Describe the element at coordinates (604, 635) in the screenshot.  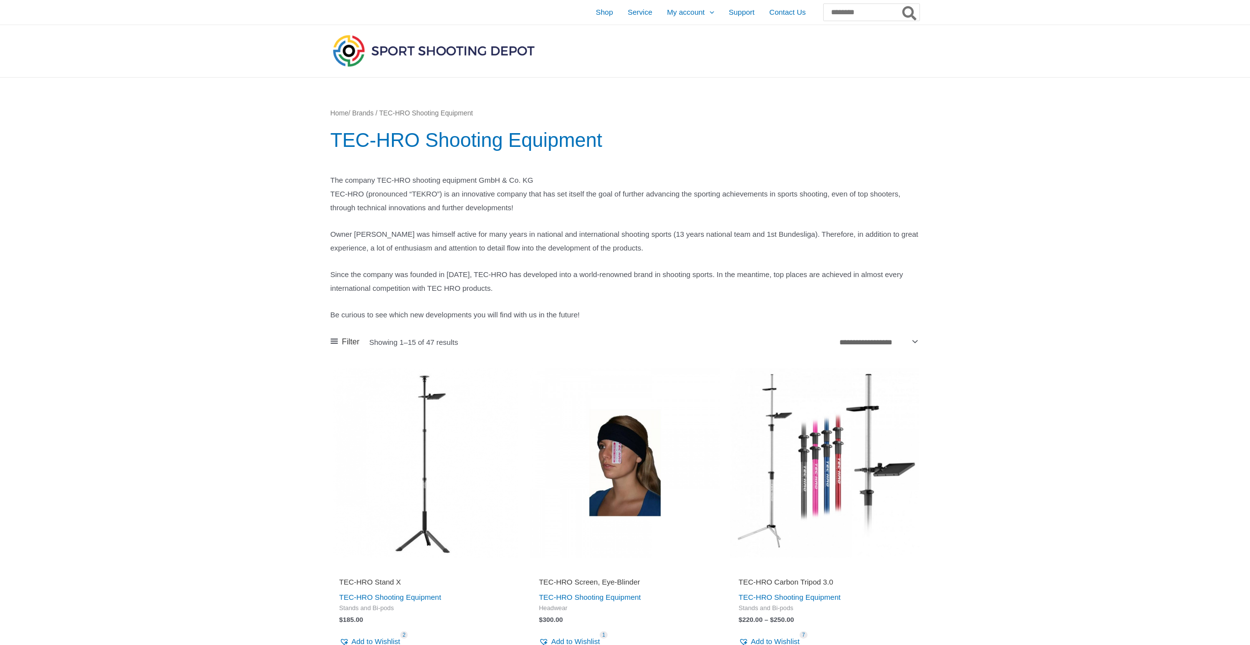
I see `span: 1` at that location.